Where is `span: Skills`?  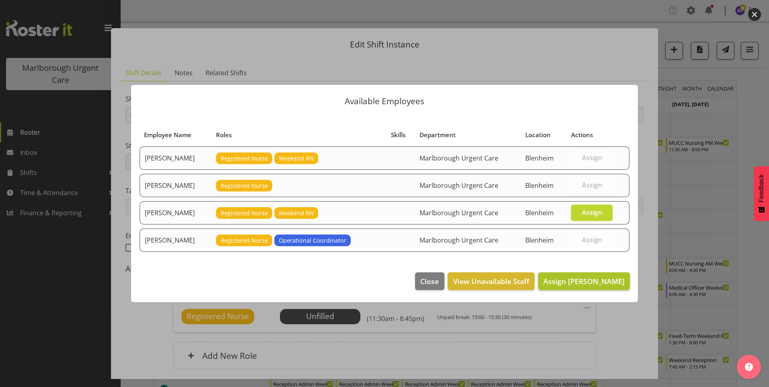 span: Skills is located at coordinates (398, 135).